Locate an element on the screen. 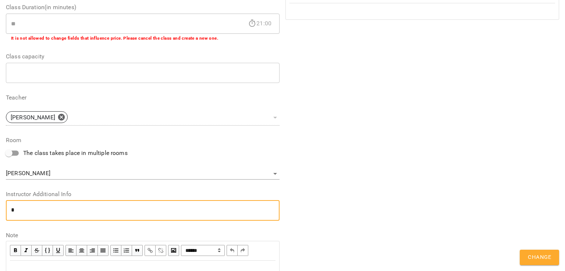 The height and width of the screenshot is (271, 565). label: Class capacity is located at coordinates (143, 57).